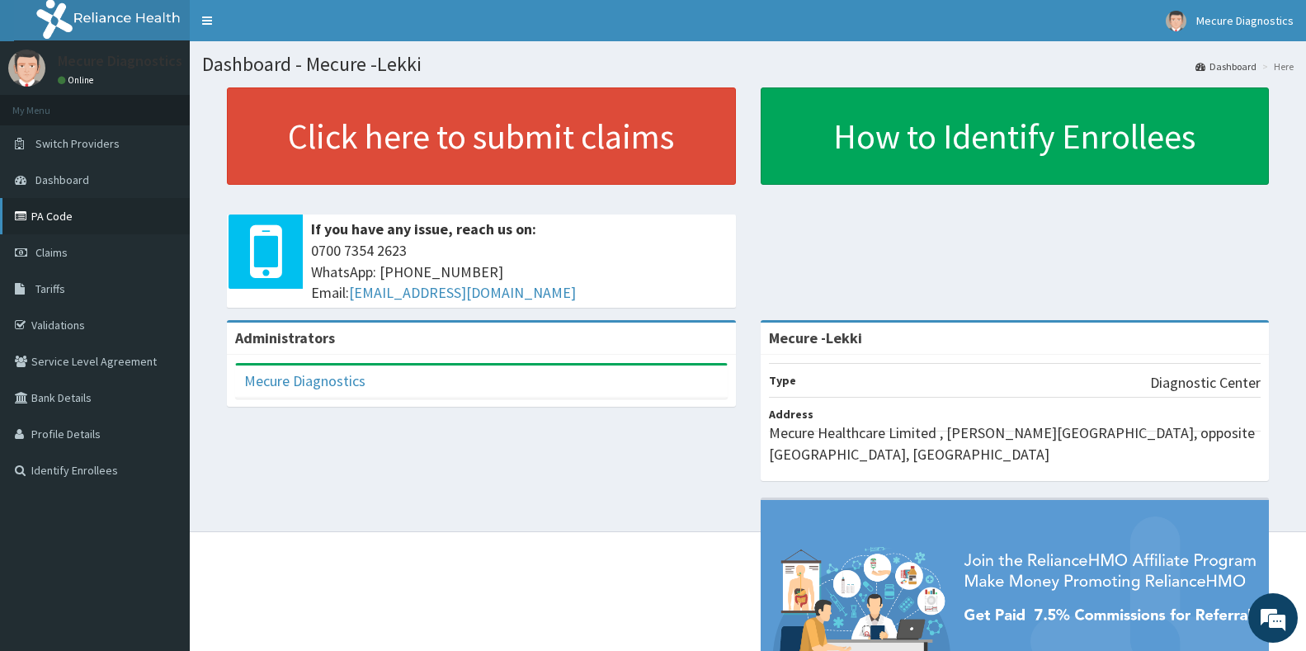  What do you see at coordinates (162, 291) in the screenshot?
I see `span: We're online!` at bounding box center [162, 291].